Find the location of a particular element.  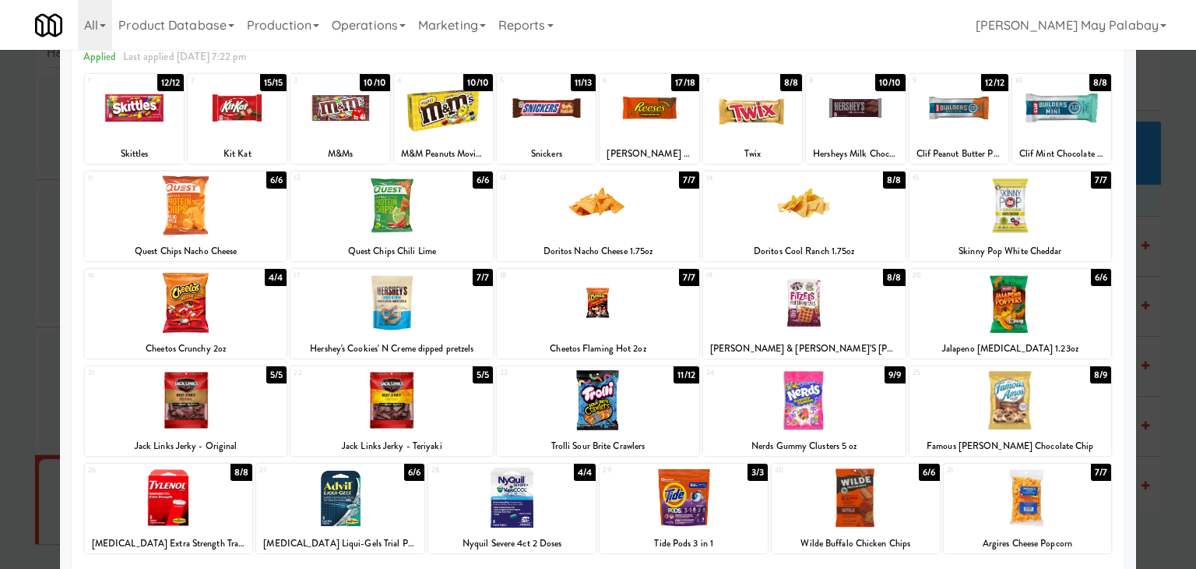

div: 108/8Clif Mint Chocolate Protein Bar is located at coordinates (1062, 118).